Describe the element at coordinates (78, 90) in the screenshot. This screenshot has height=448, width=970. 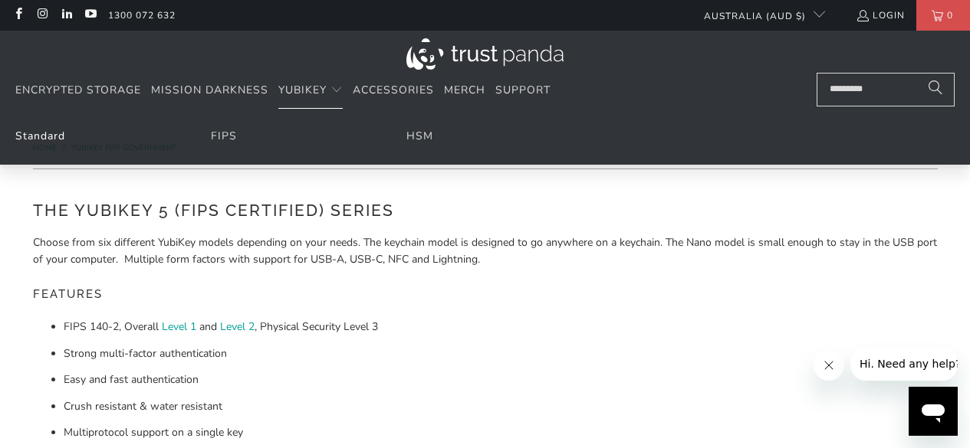
I see `a: Encrypted Storage` at that location.